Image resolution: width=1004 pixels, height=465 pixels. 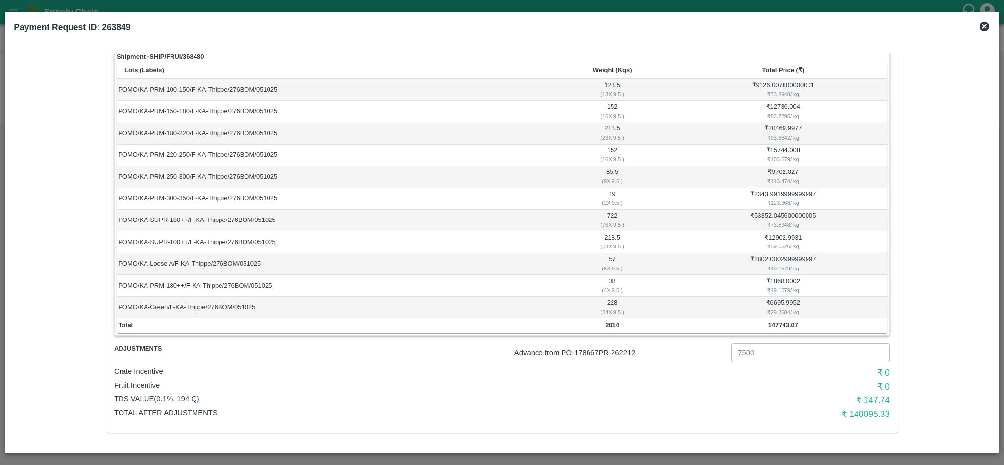 I want to click on td: ₹ 2802.0002999999997, so click(x=784, y=264).